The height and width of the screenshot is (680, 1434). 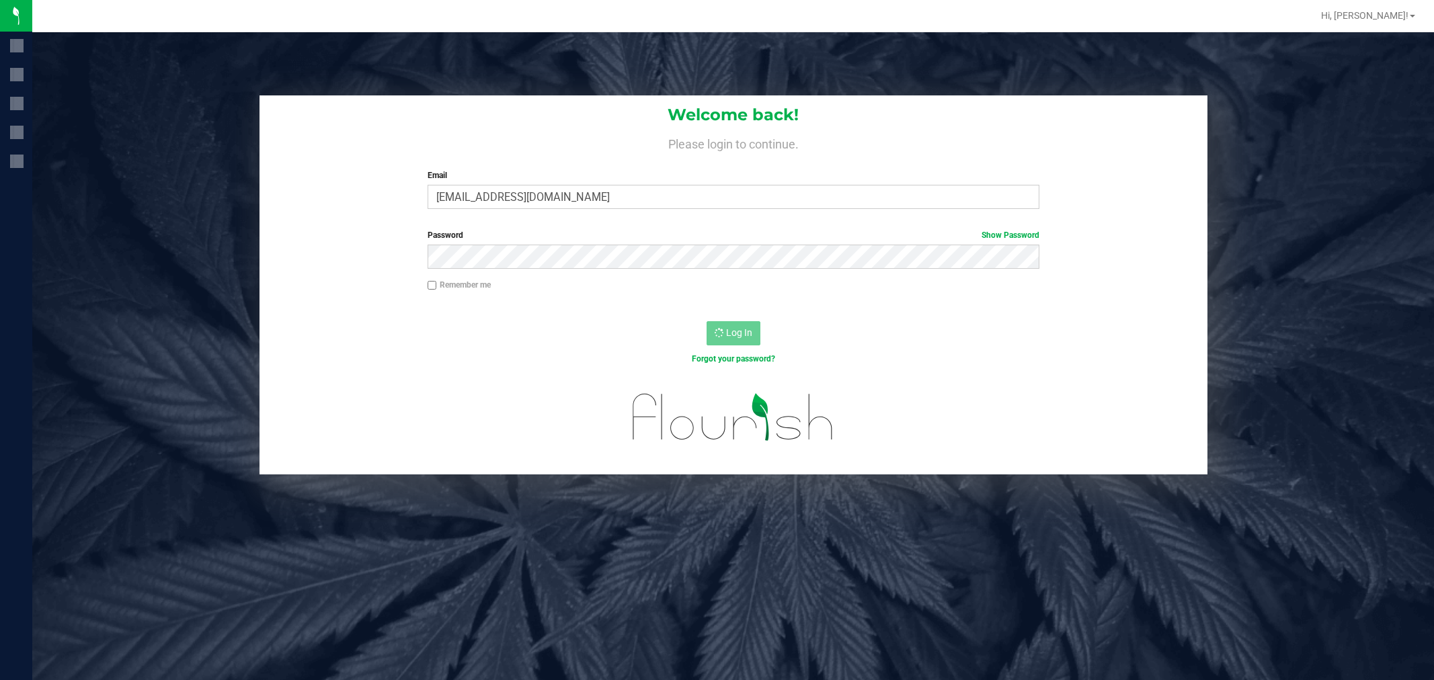 I want to click on a: Forgot your password?, so click(x=734, y=359).